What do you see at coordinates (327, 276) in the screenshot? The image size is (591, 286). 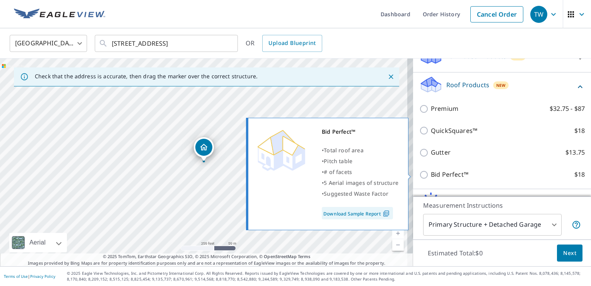 I see `p: © 2025 Eagle View Technologies, Inc. and Pictometry International Corp. All Rights Reserved. Repo...` at bounding box center [327, 276].